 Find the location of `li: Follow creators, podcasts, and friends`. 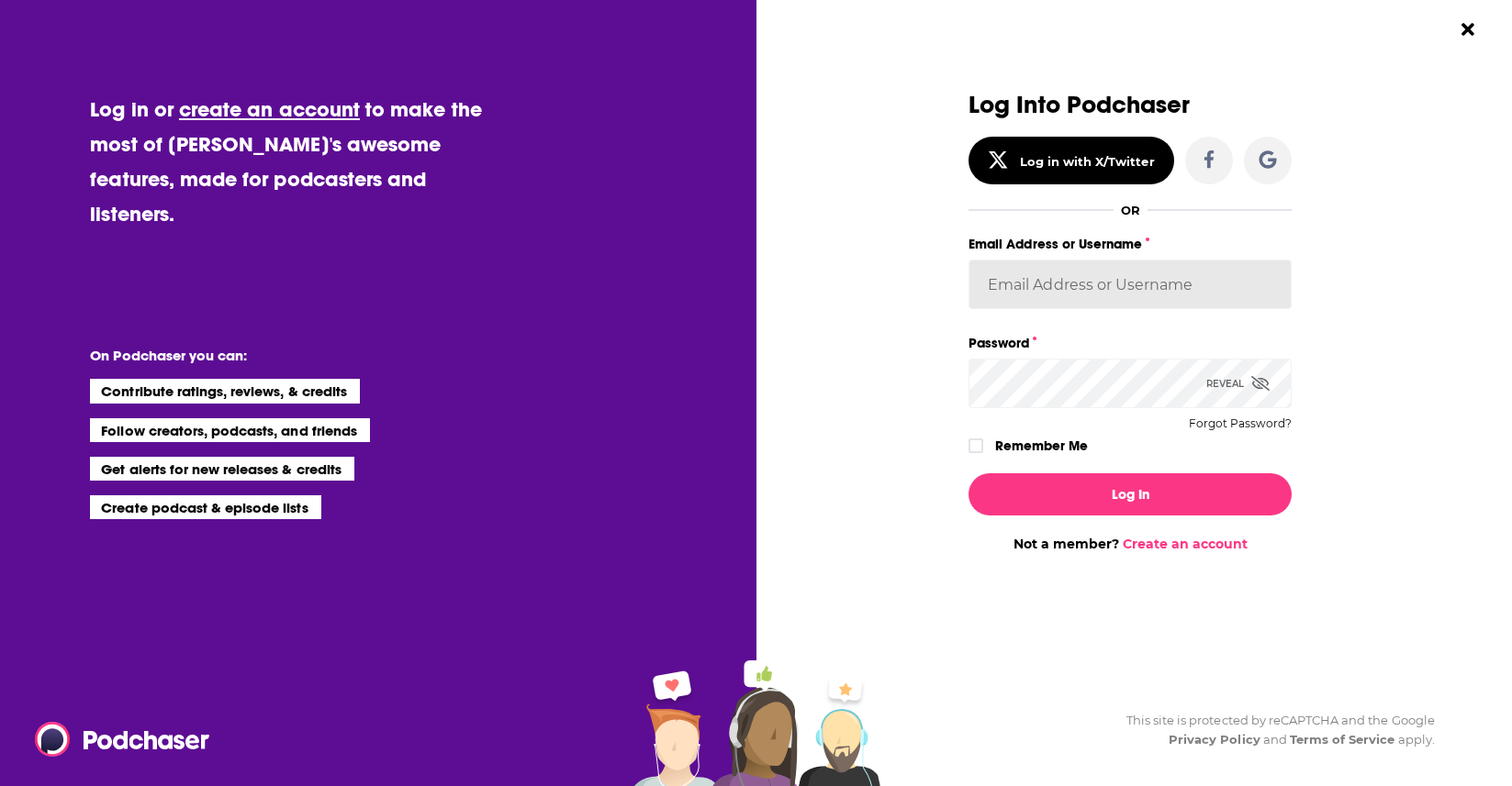

li: Follow creators, podcasts, and friends is located at coordinates (229, 430).